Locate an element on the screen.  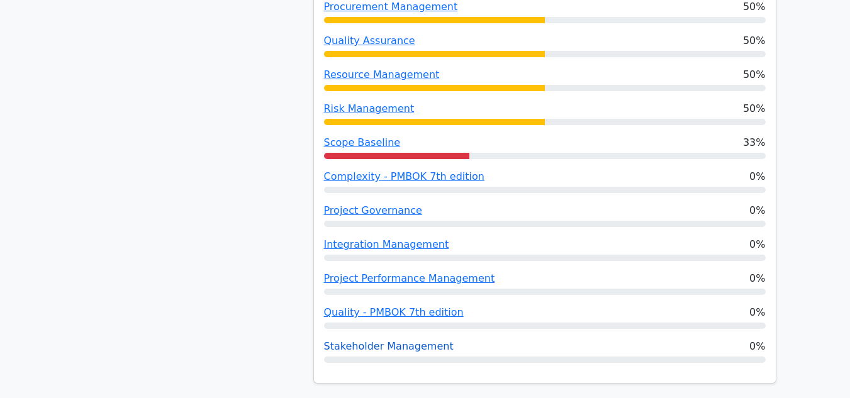
a: Quality Assurance is located at coordinates (369, 40).